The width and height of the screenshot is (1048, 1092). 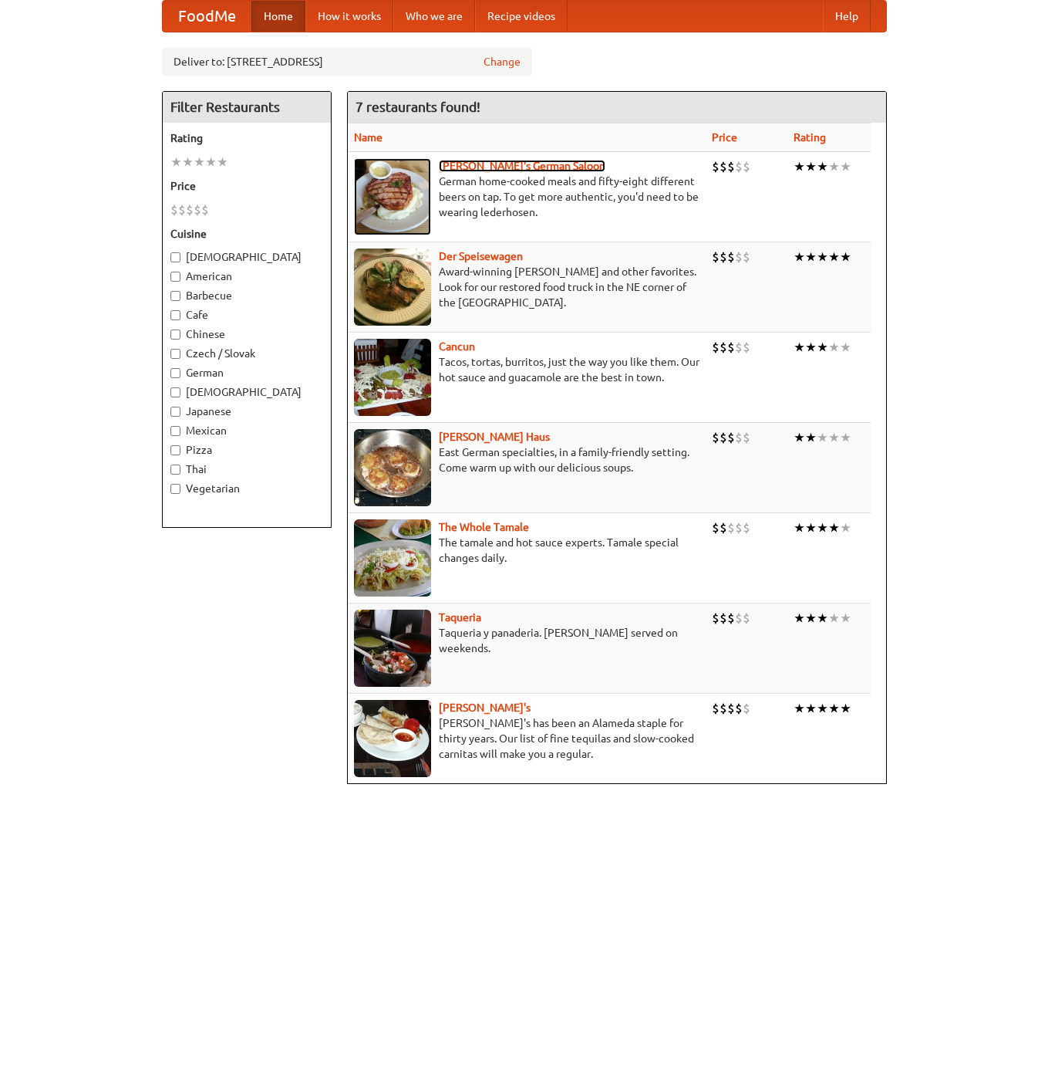 What do you see at coordinates (247, 276) in the screenshot?
I see `label: American` at bounding box center [247, 276].